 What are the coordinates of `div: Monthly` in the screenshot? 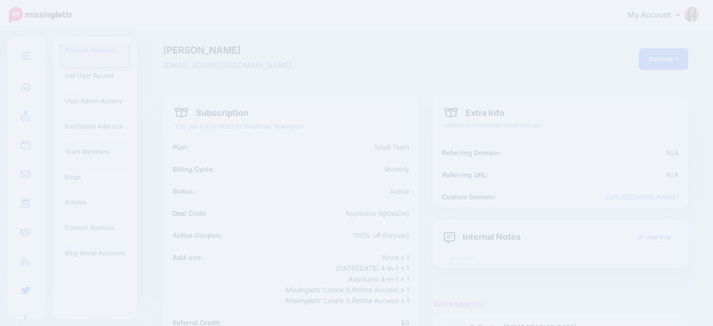 It's located at (354, 169).